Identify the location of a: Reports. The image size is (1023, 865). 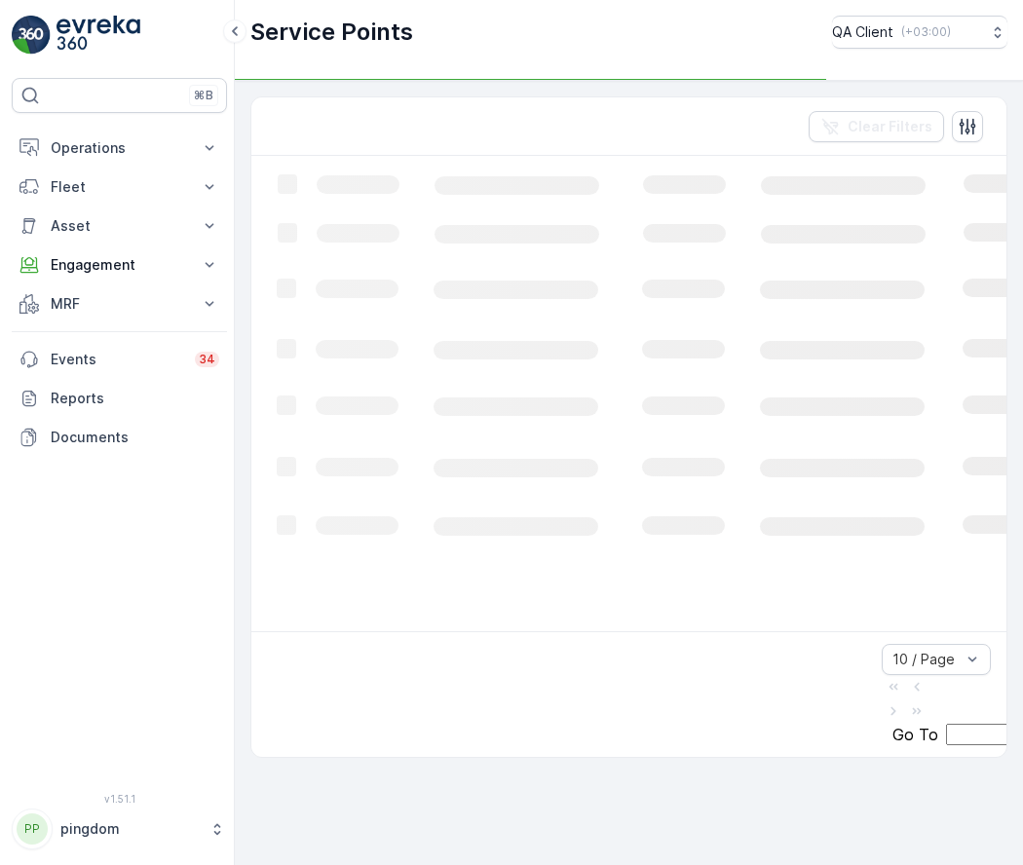
(119, 398).